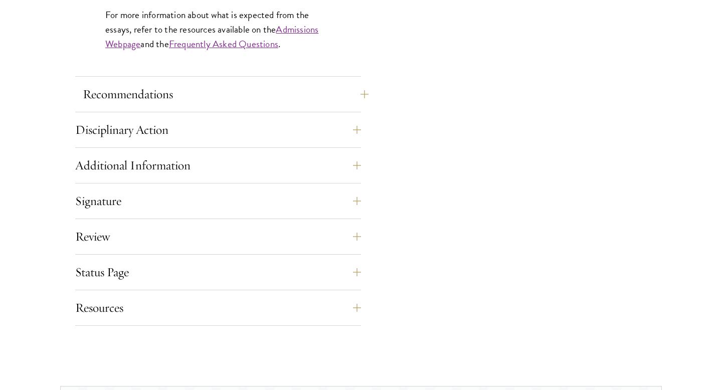 The image size is (722, 390). Describe the element at coordinates (218, 201) in the screenshot. I see `button: Signature` at that location.